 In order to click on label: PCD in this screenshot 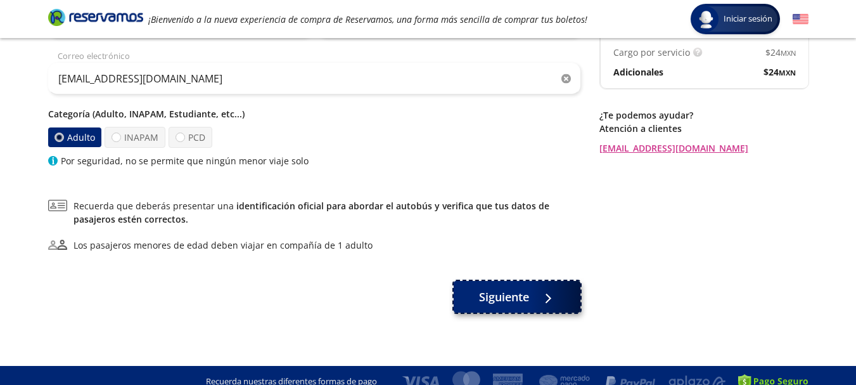, I will do `click(190, 137)`.